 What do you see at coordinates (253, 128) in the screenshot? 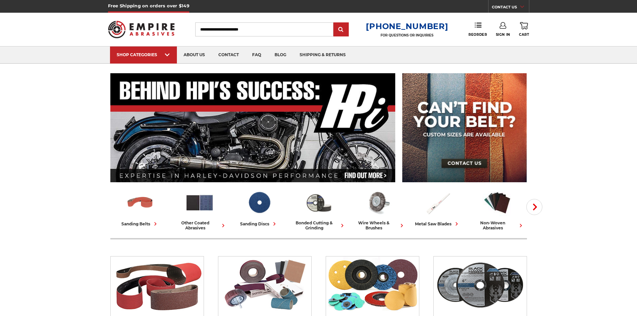
I see `img: Banner for an interview featuring Horsepower Inc who makes Harley performance upgrades featured o...` at bounding box center [253, 128].